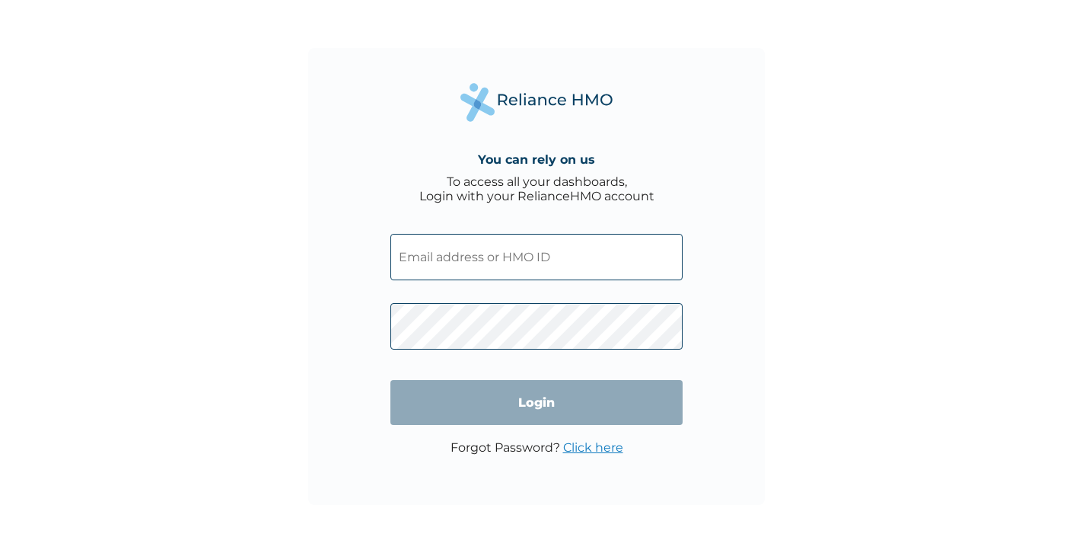 The width and height of the screenshot is (1073, 553). What do you see at coordinates (537, 189) in the screenshot?
I see `div: To access all your dashboards, Login with your RelianceHMO account` at bounding box center [537, 189].